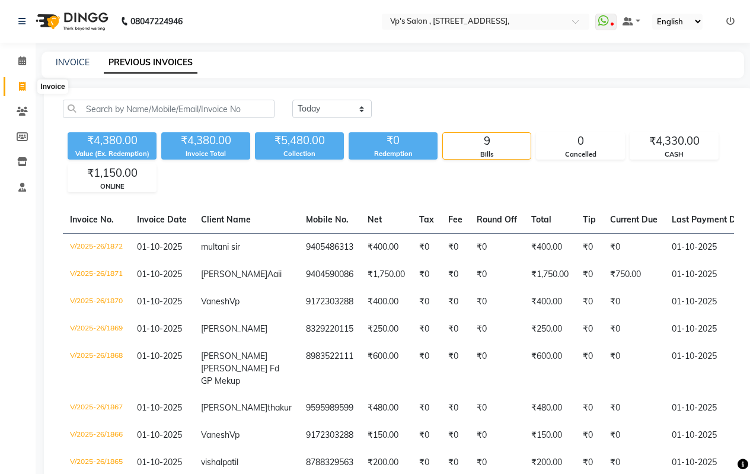 Image resolution: width=750 pixels, height=474 pixels. What do you see at coordinates (393, 154) in the screenshot?
I see `div: Redemption` at bounding box center [393, 154].